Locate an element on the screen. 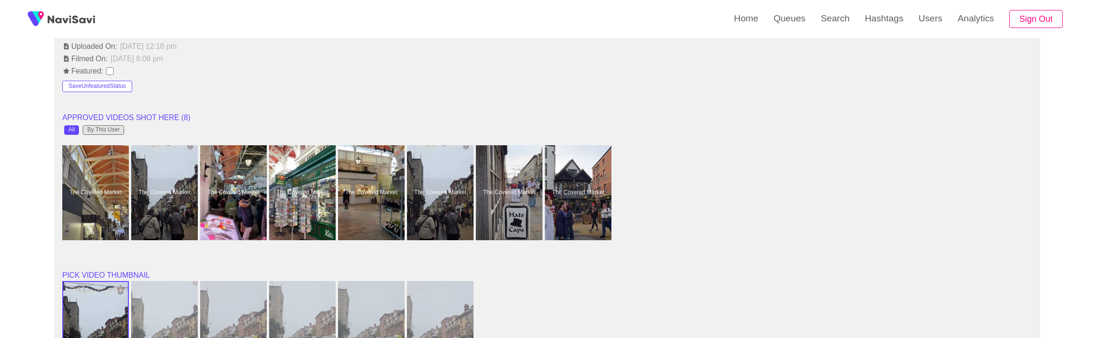 The width and height of the screenshot is (1094, 338). button: SaveUnfeaturedStatus is located at coordinates (97, 87).